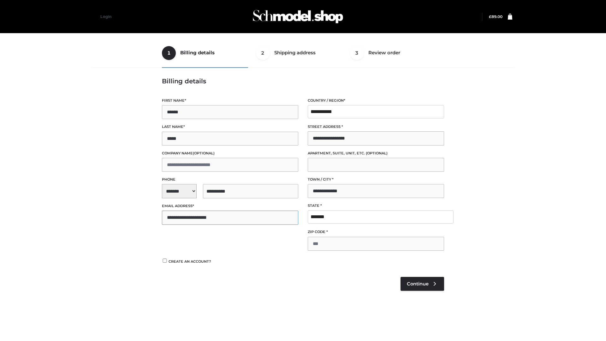  Describe the element at coordinates (495, 16) in the screenshot. I see `bdi: 89.00` at that location.